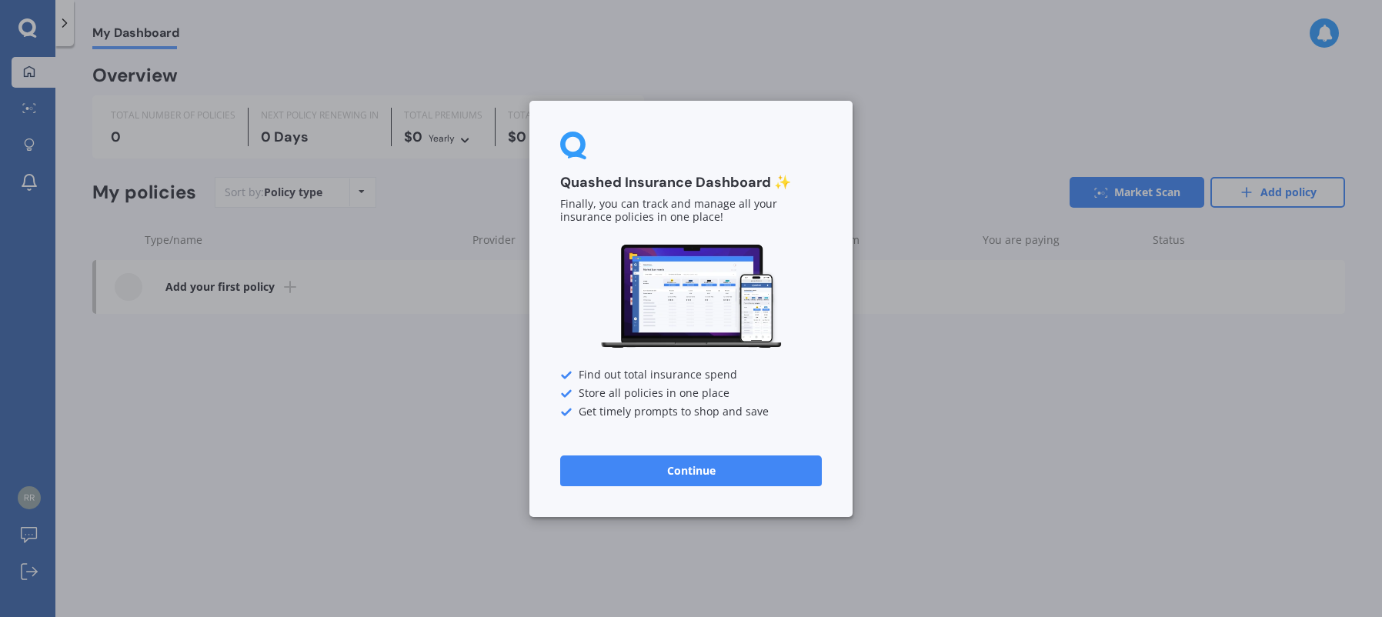 Image resolution: width=1382 pixels, height=617 pixels. Describe the element at coordinates (691, 182) in the screenshot. I see `h3: Quashed Insurance Dashboard ✨` at that location.